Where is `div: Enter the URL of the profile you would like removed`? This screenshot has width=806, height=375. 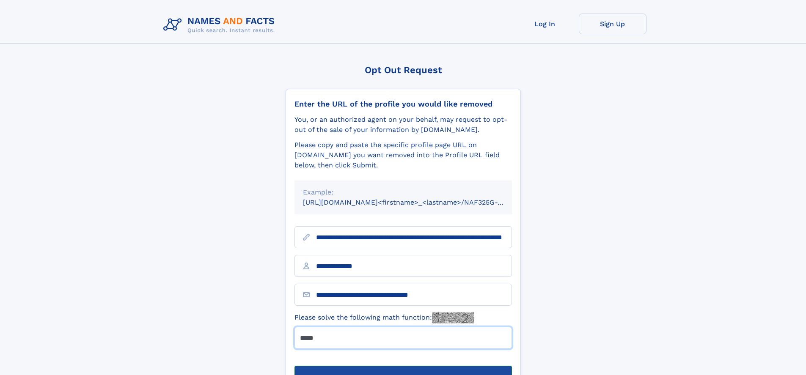 div: Enter the URL of the profile you would like removed is located at coordinates (403, 104).